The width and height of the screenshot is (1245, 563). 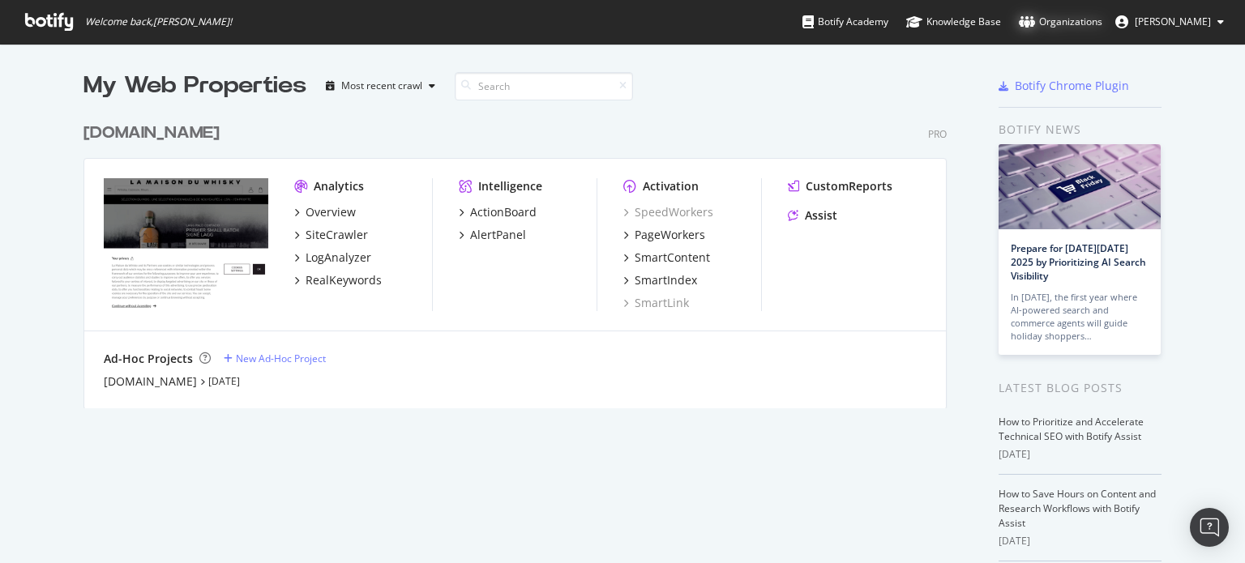 I want to click on div: Most recent crawl, so click(x=382, y=86).